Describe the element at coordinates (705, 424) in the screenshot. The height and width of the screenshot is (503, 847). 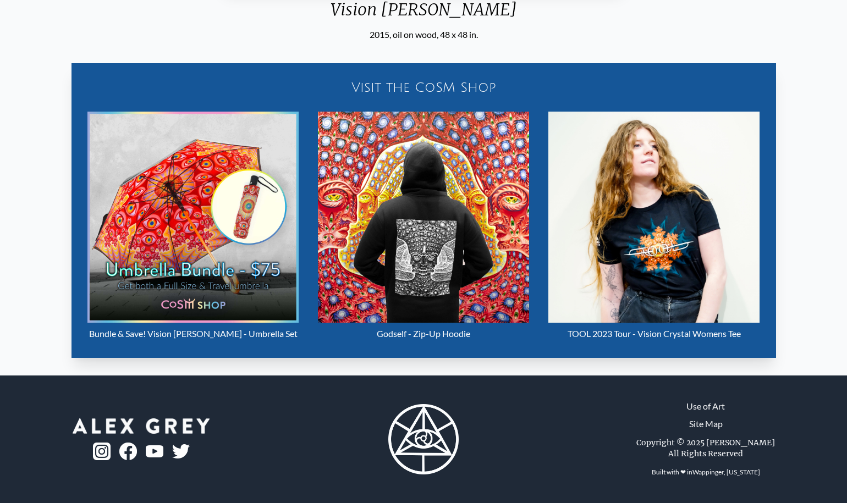
I see `a: Site Map` at that location.